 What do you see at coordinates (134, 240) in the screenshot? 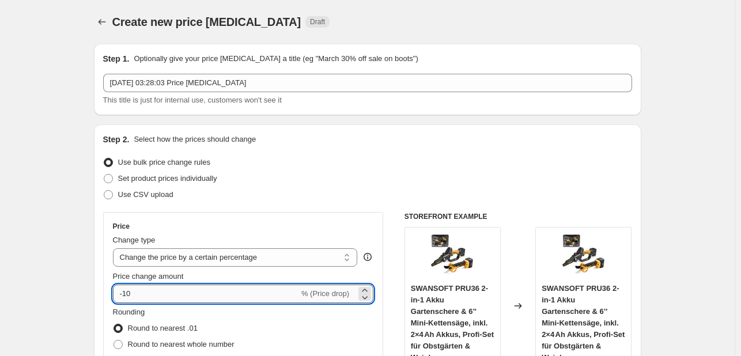
I see `span: Change type` at bounding box center [134, 240].